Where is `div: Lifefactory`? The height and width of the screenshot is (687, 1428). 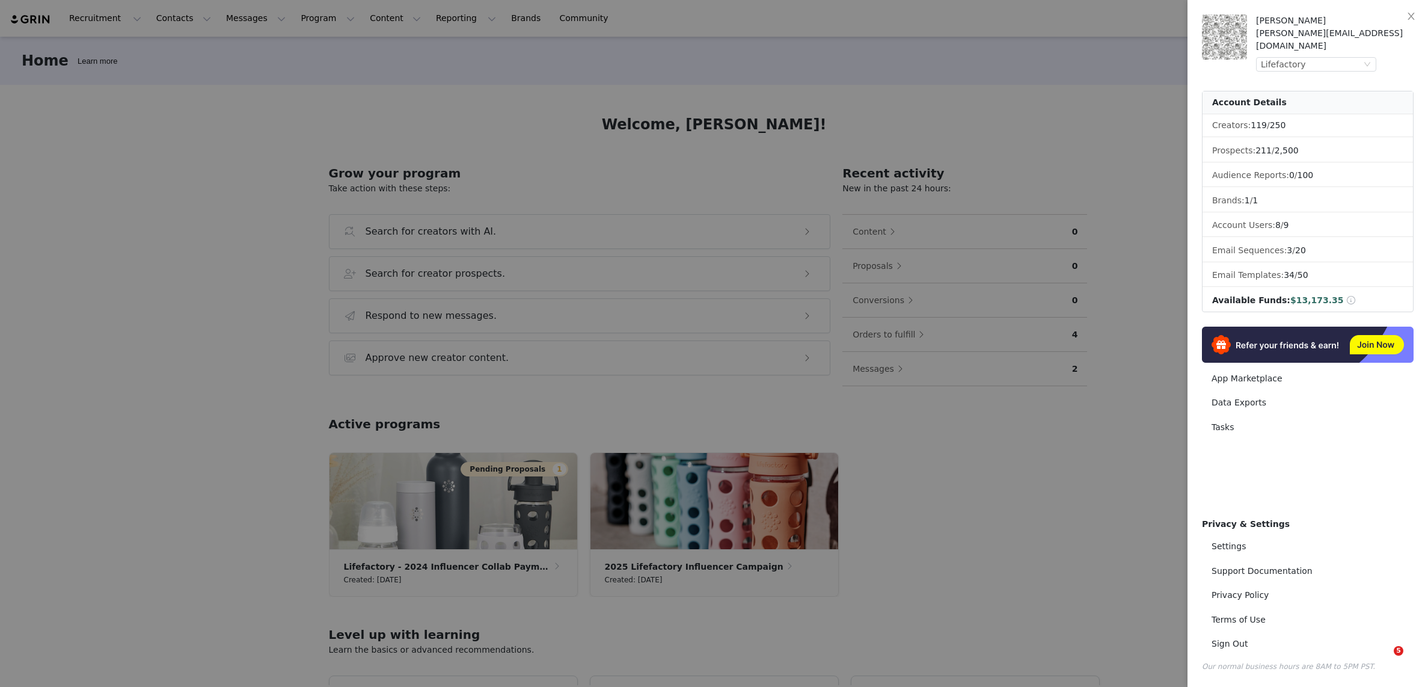 div: Lifefactory is located at coordinates (1283, 64).